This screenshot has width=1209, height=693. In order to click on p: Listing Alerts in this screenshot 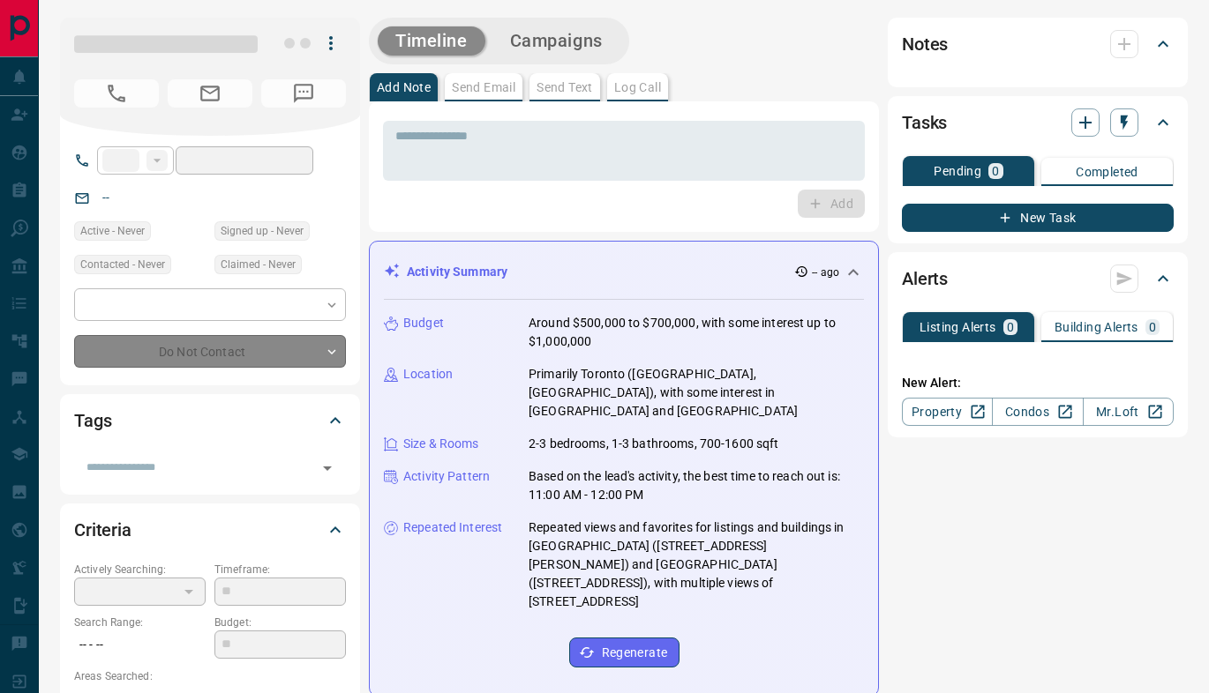, I will do `click(957, 327)`.